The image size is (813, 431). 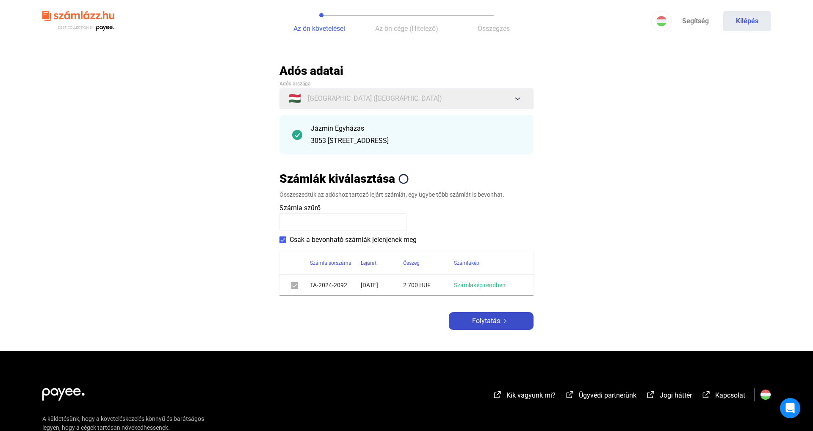 What do you see at coordinates (406, 28) in the screenshot?
I see `span: Az ön cége (Hitelező)` at bounding box center [406, 28].